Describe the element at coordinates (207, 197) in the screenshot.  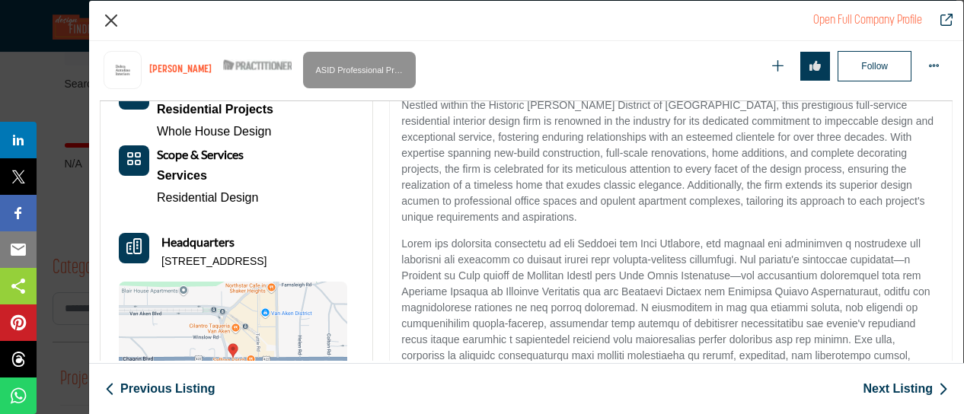
I see `a: Residential Design` at that location.